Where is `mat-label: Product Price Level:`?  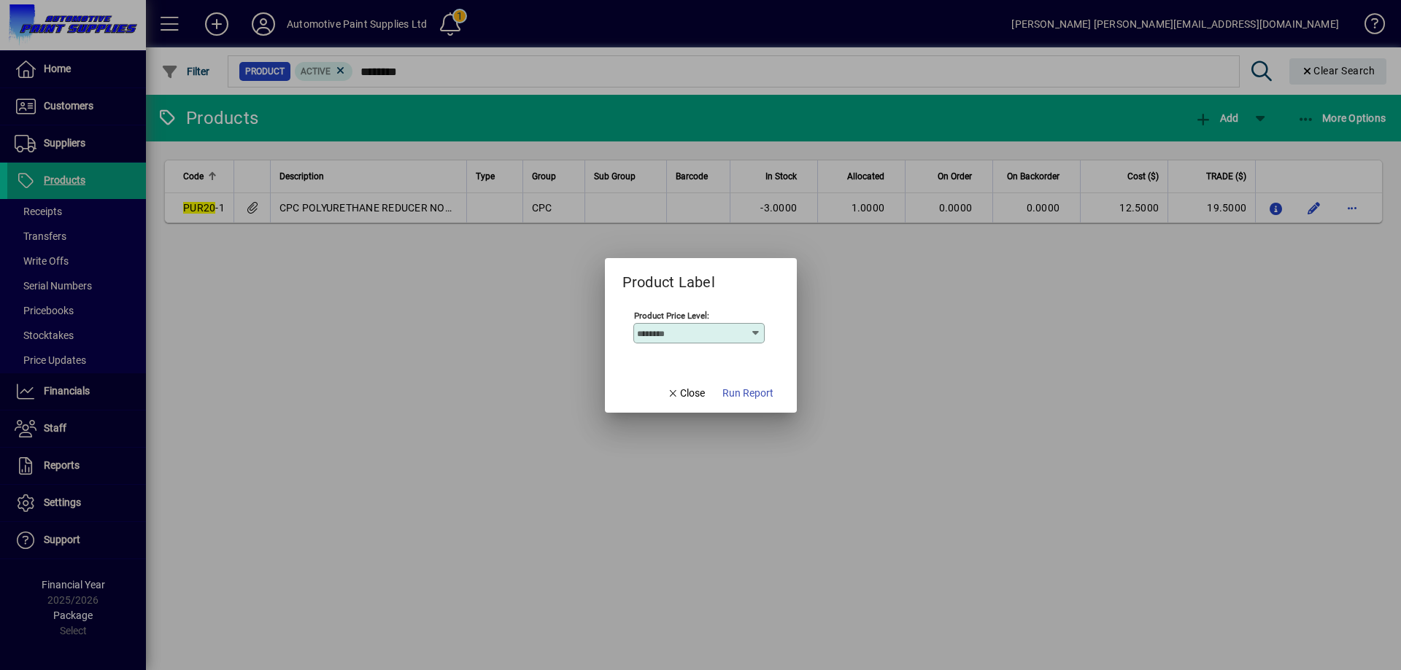 mat-label: Product Price Level: is located at coordinates (671, 315).